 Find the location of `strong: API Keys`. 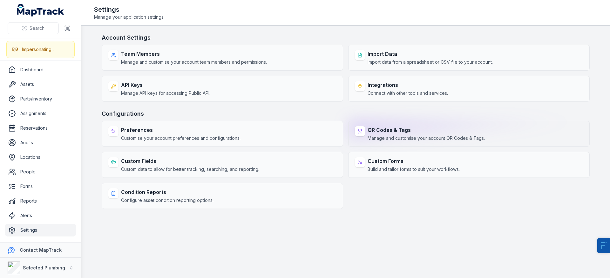

strong: API Keys is located at coordinates (165, 85).